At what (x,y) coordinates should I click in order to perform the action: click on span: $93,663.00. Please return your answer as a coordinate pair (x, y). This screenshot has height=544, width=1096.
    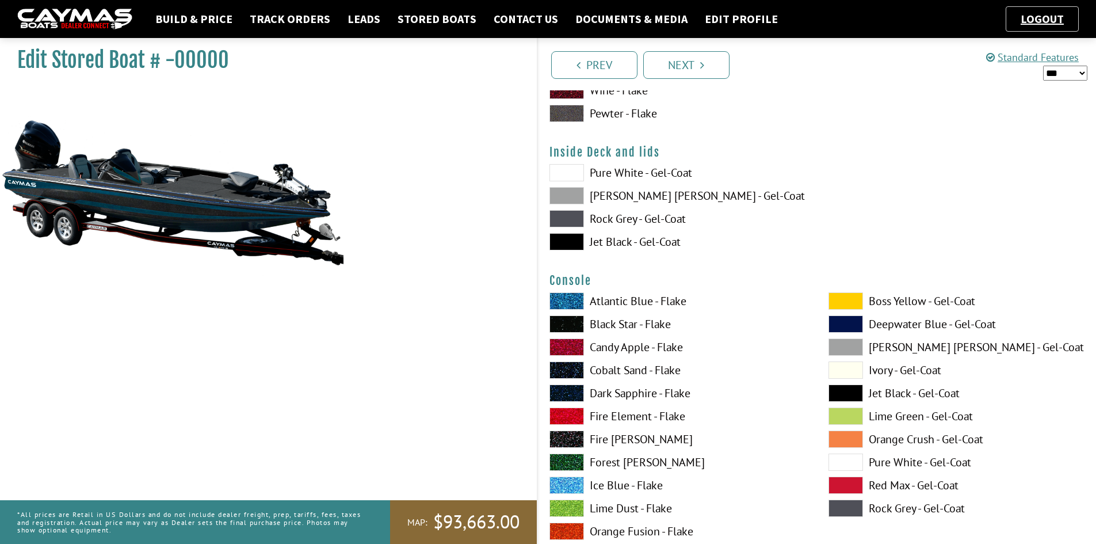
    Looking at the image, I should click on (476, 522).